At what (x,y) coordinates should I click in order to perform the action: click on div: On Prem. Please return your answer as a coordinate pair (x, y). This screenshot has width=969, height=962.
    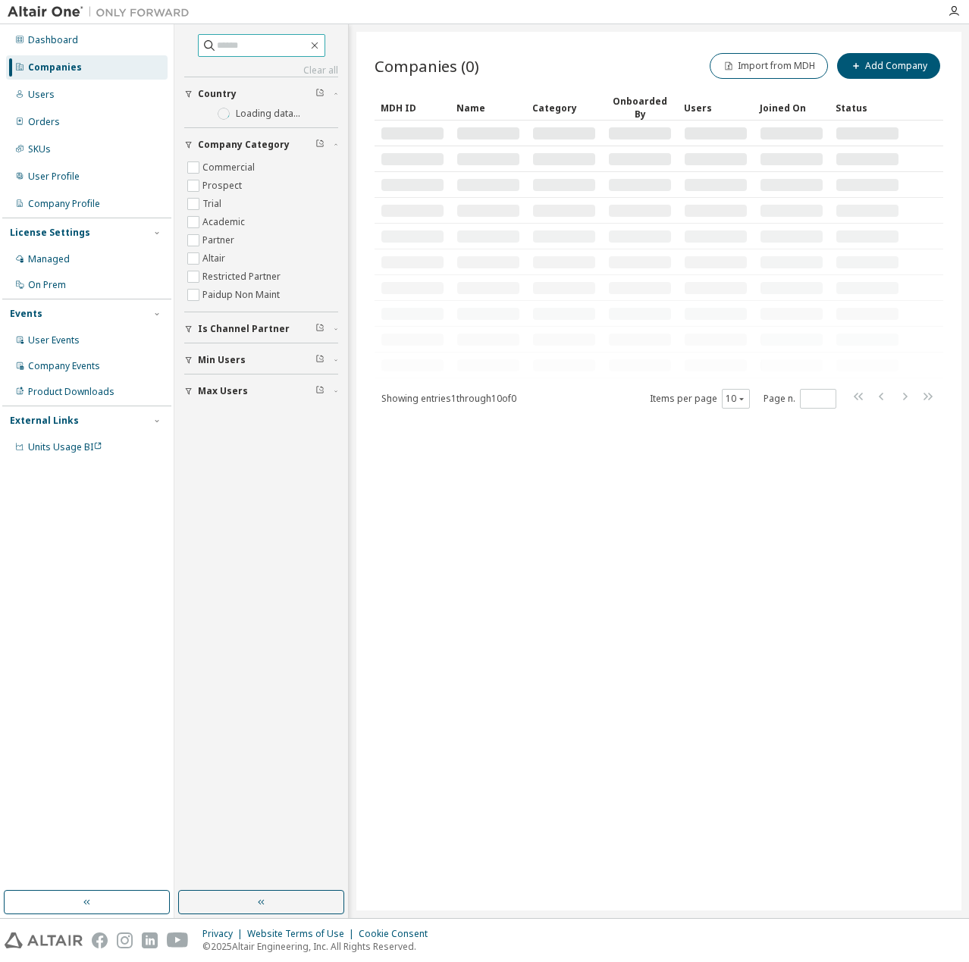
    Looking at the image, I should click on (47, 285).